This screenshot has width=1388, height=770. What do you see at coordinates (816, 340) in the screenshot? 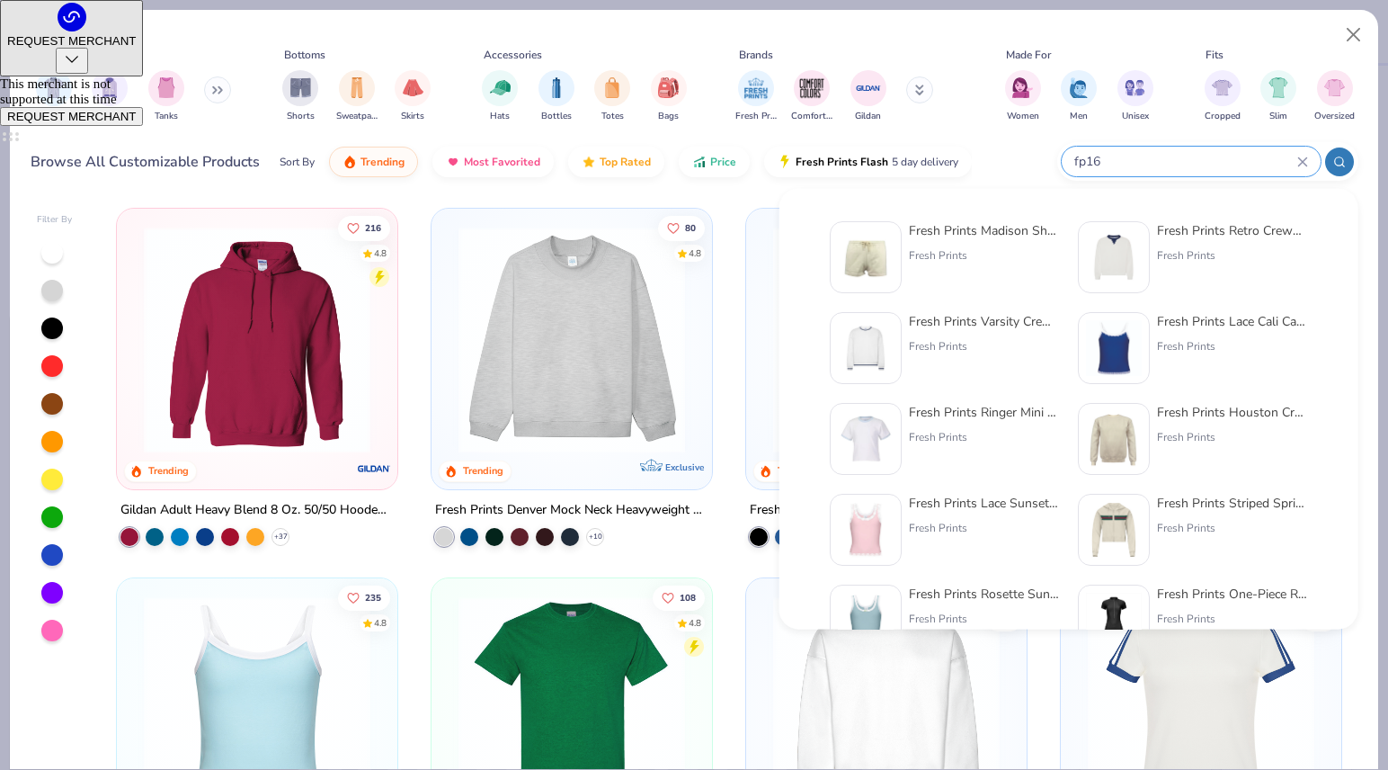
I see `img: a90f7c54-8796-4cb2-9d6e-4e9644cfe0fe` at bounding box center [816, 340].